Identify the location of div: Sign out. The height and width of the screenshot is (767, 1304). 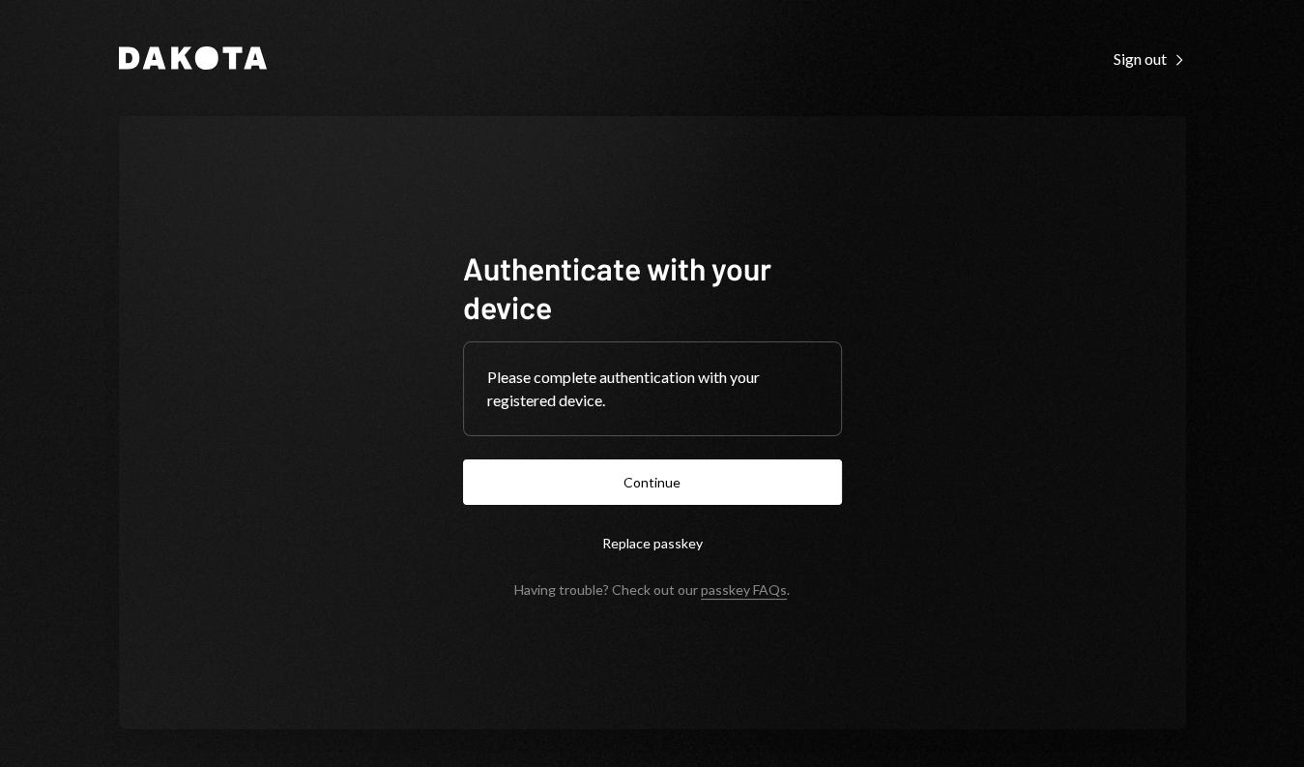
(1149, 59).